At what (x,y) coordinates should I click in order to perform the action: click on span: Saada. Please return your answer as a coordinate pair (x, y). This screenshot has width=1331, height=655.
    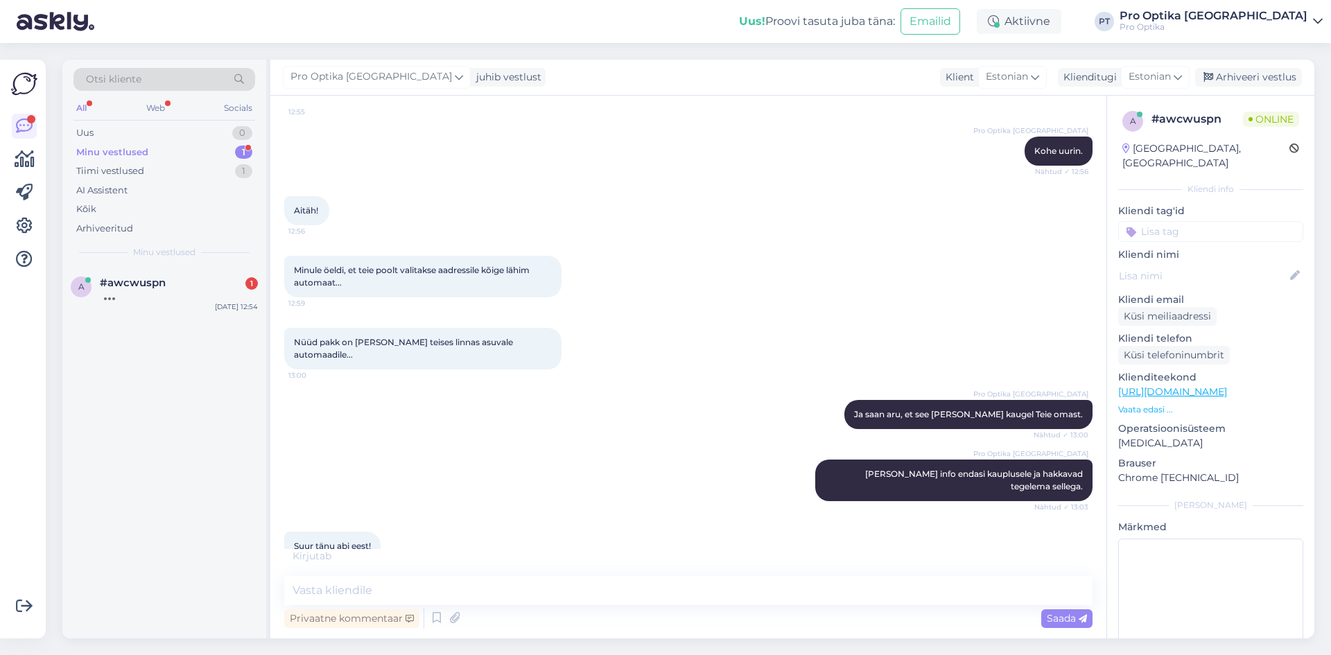
    Looking at the image, I should click on (1067, 618).